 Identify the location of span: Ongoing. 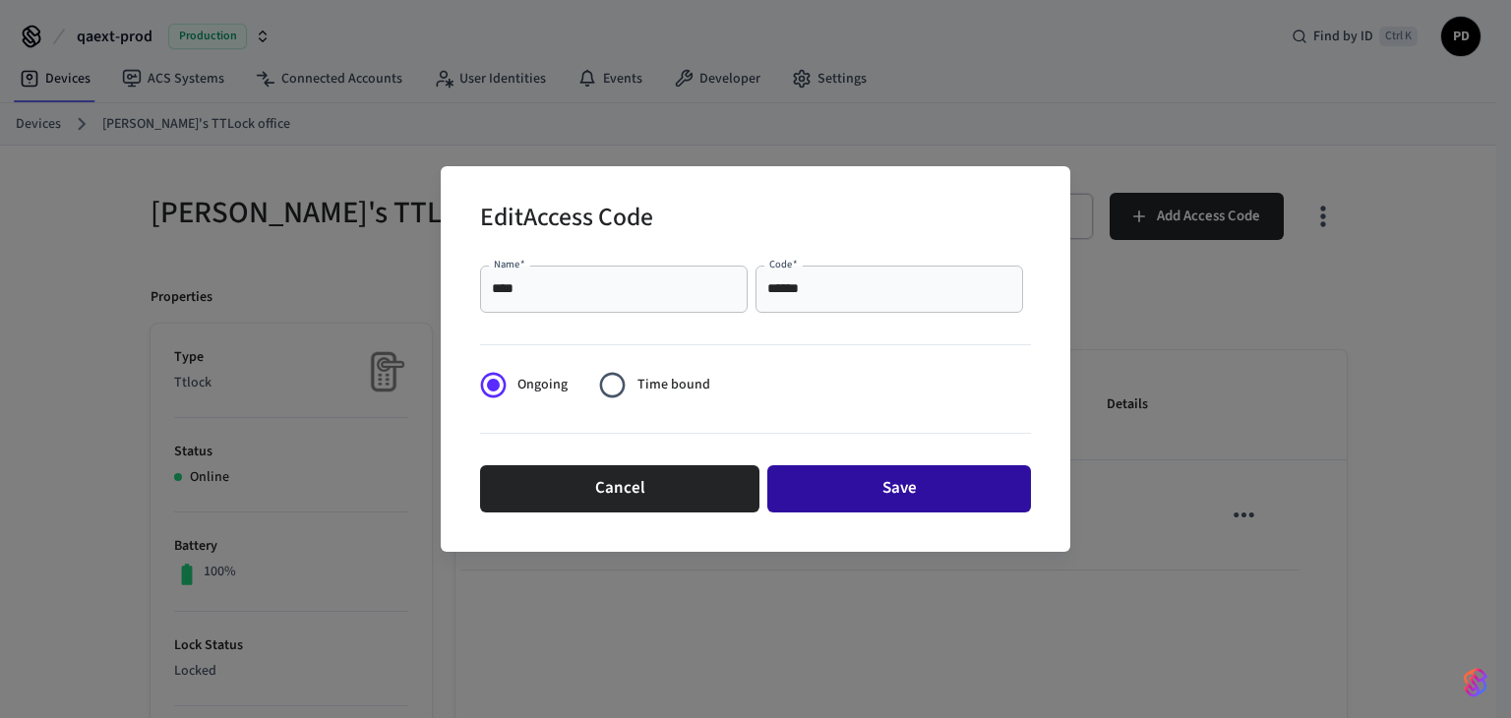
(542, 385).